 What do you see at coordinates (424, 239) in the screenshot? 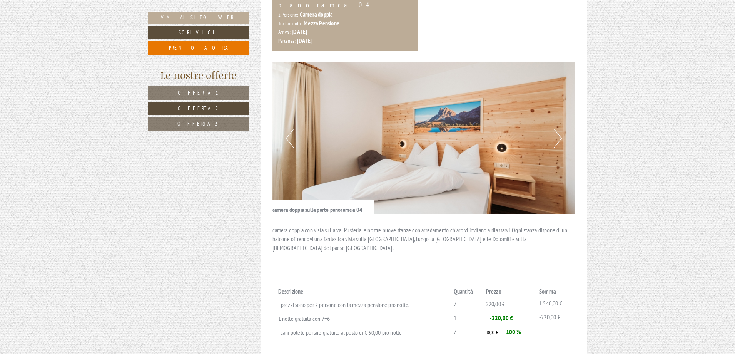
I see `p: camera doppia con vista sulla val PusteriaLe nostre nuove stanze con arredamento chiaro vi invita...` at bounding box center [424, 239].